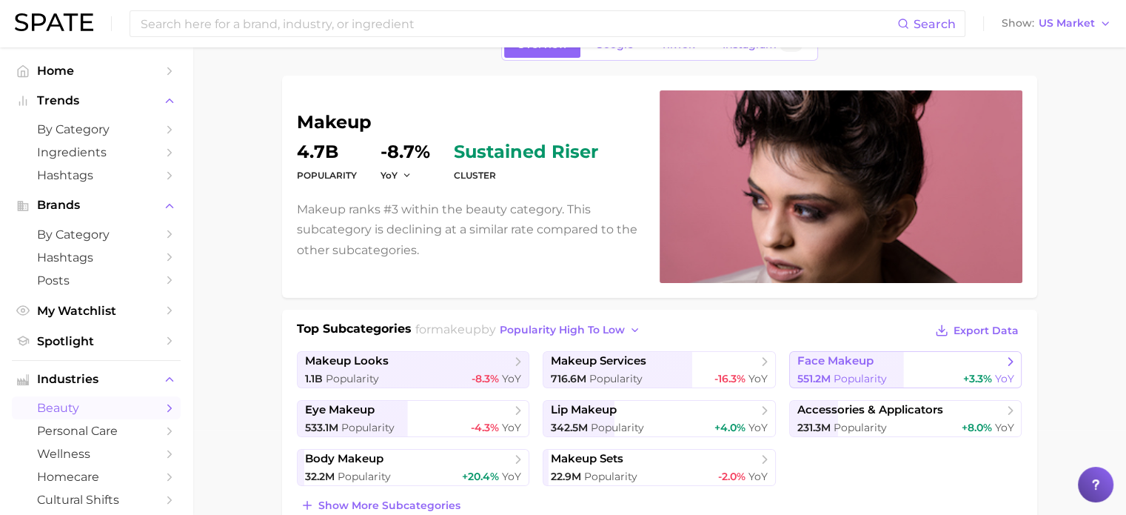 The height and width of the screenshot is (515, 1126). Describe the element at coordinates (96, 310) in the screenshot. I see `span: My Watchlist` at that location.